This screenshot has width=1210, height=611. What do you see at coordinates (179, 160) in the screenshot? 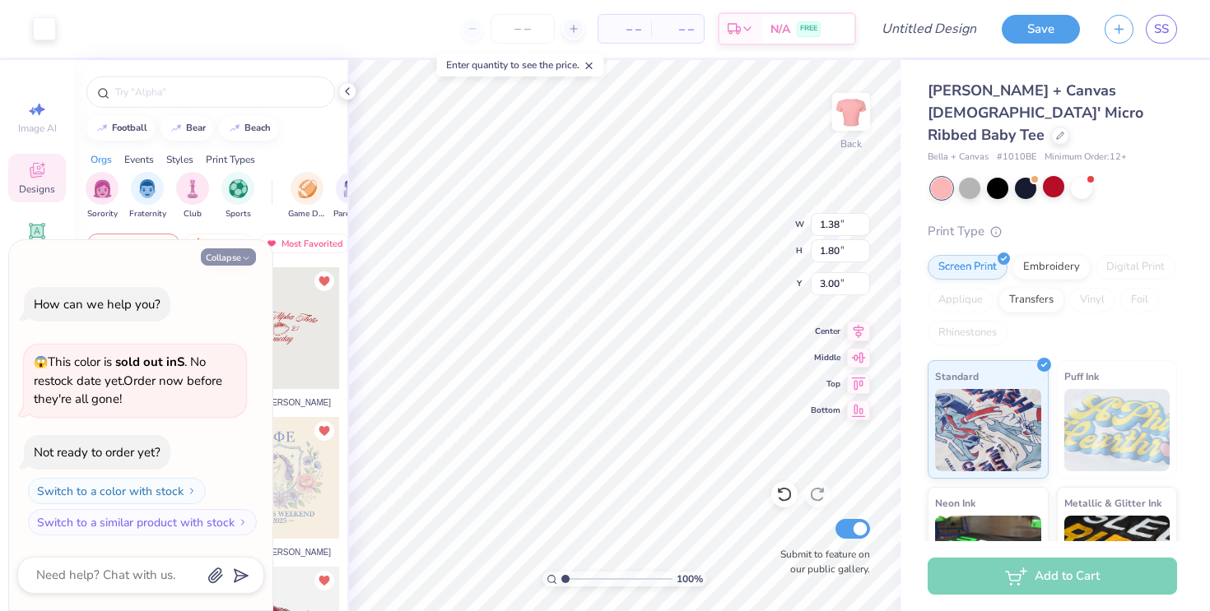
I see `div: Styles` at bounding box center [179, 160].